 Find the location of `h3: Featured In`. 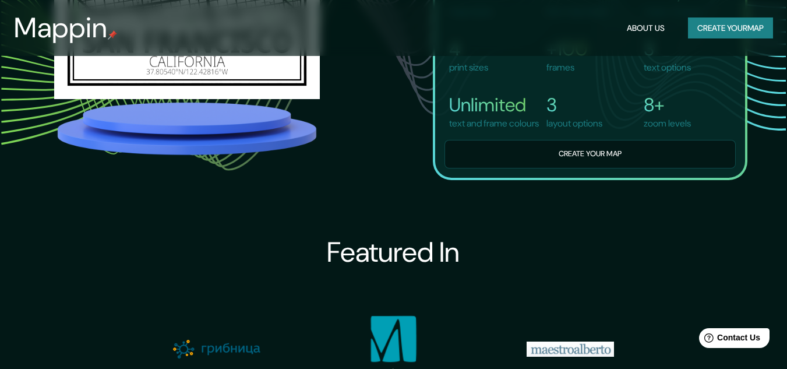

h3: Featured In is located at coordinates (393, 252).